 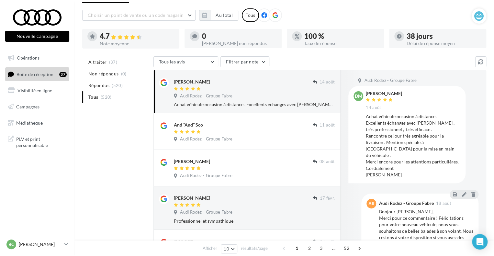 What do you see at coordinates (37, 141) in the screenshot?
I see `a: PLV et print personnalisable` at bounding box center [37, 141].